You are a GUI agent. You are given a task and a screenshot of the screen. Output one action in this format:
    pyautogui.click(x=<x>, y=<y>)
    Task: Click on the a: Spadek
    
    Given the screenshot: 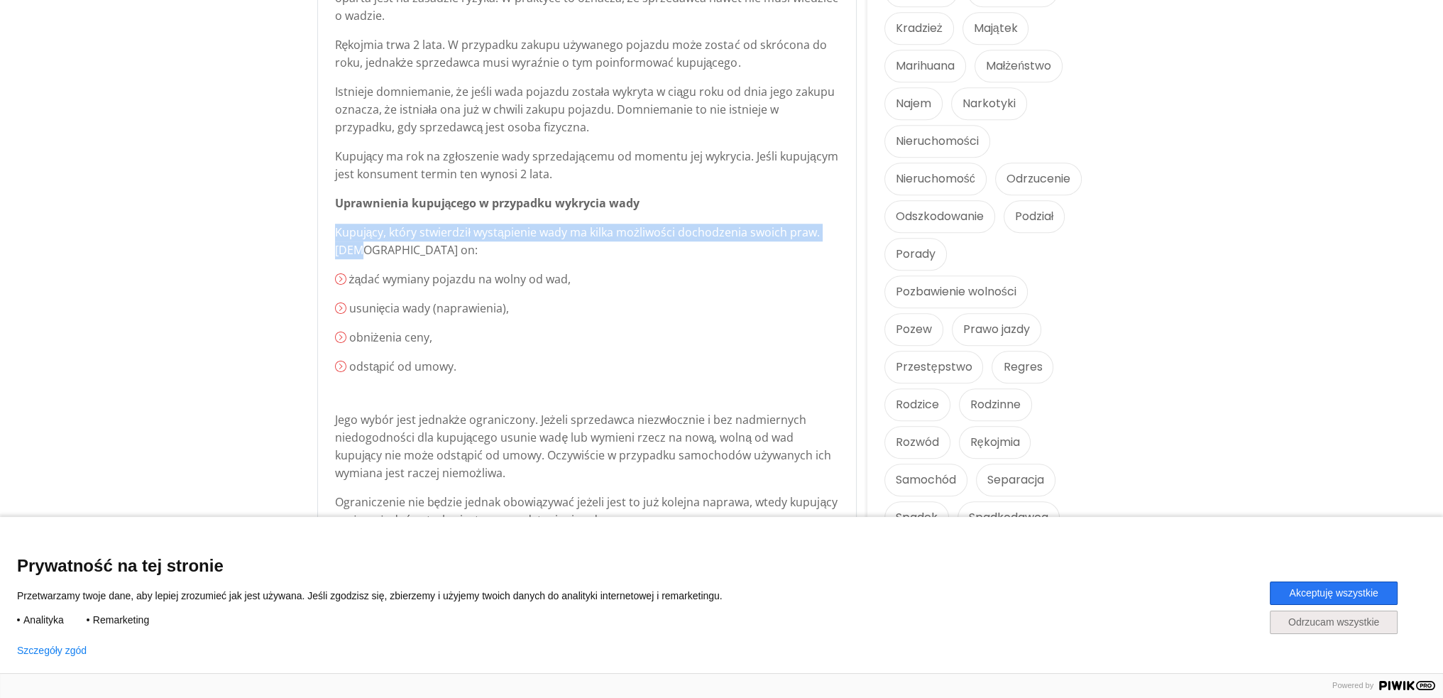 What is the action you would take?
    pyautogui.click(x=916, y=517)
    